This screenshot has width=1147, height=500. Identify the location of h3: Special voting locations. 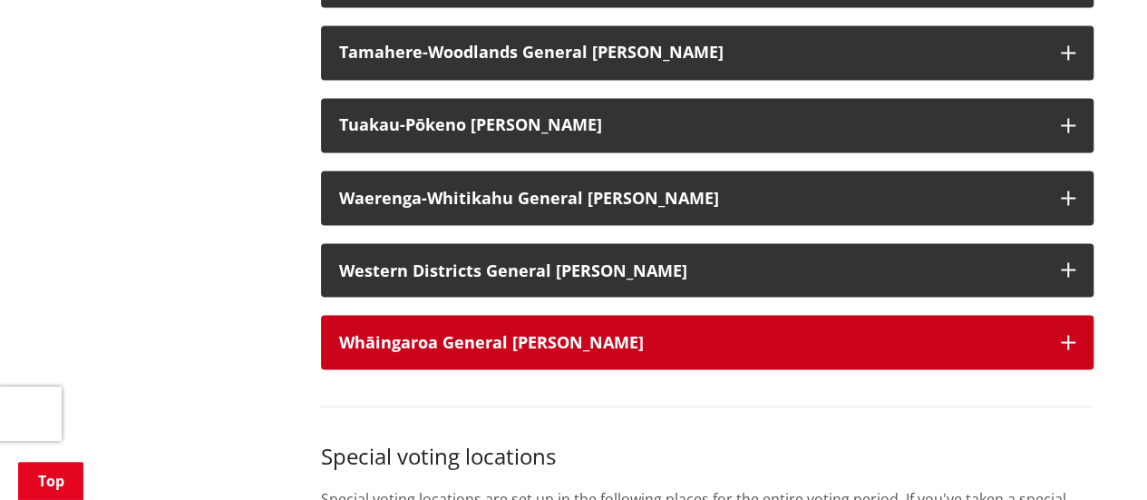
(707, 455).